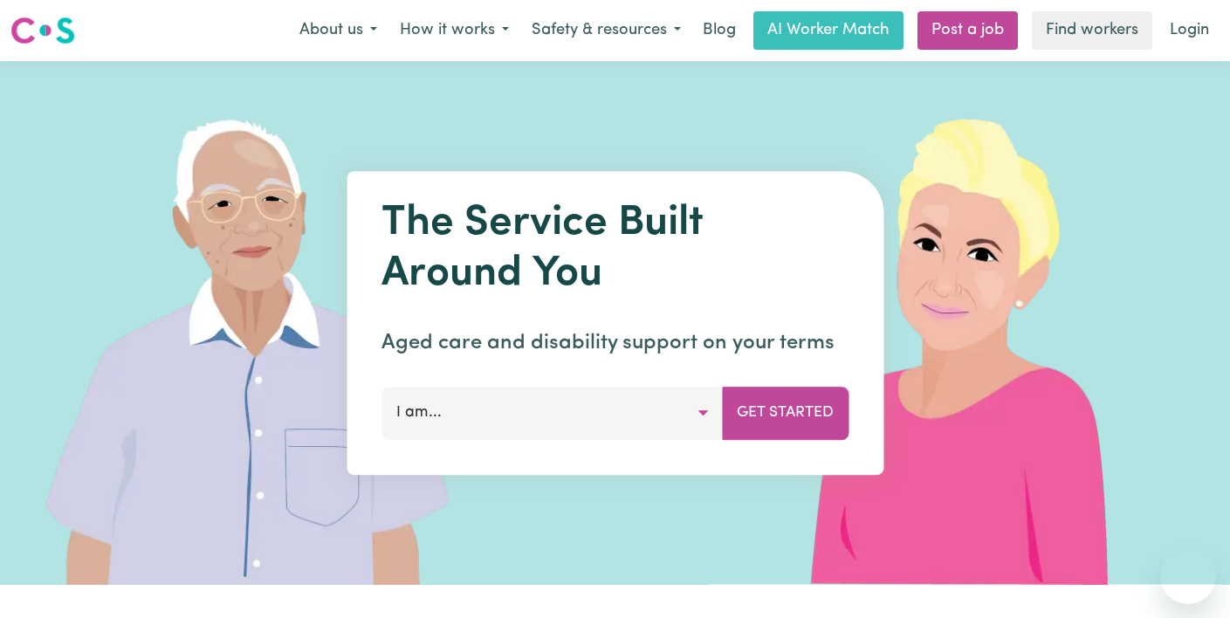  I want to click on a: Blog, so click(720, 31).